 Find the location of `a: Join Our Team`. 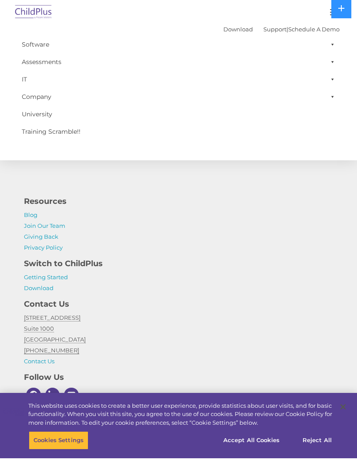

a: Join Our Team is located at coordinates (44, 228).